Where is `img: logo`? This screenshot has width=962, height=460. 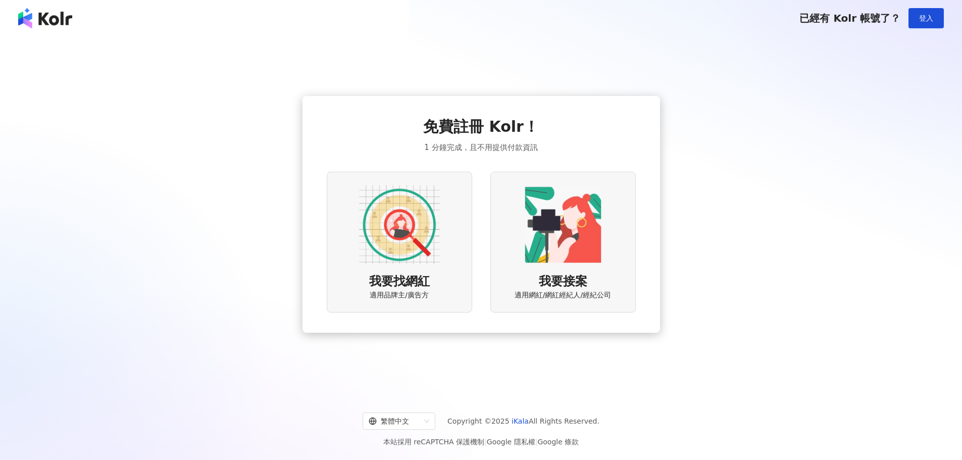
img: logo is located at coordinates (45, 18).